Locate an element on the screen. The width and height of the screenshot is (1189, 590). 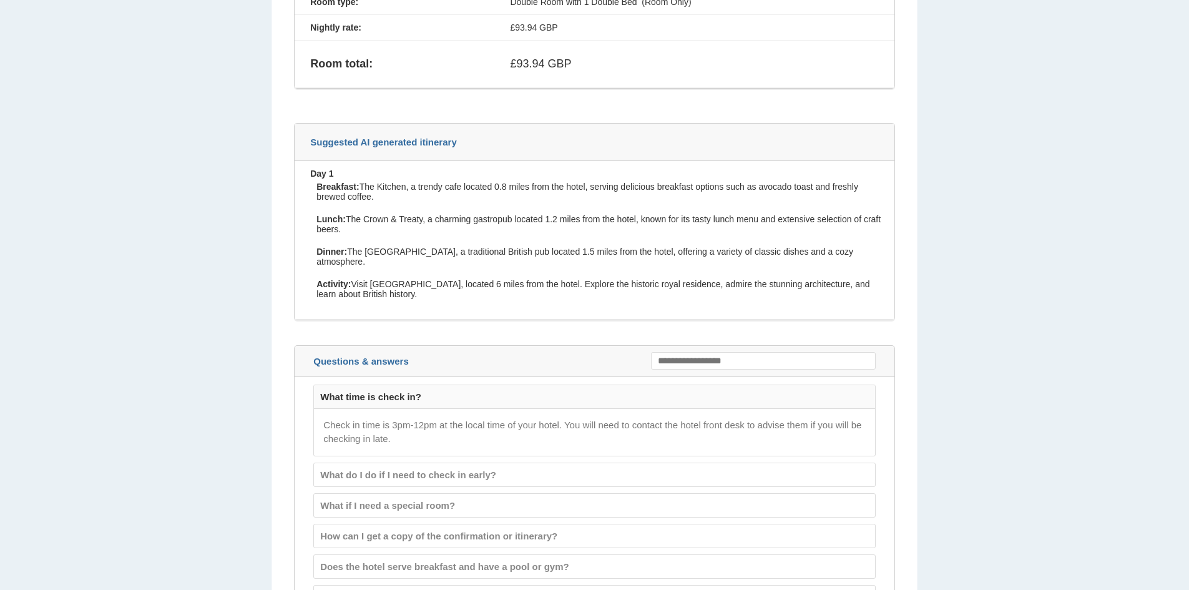
div: What time is check in? is located at coordinates (594, 396).